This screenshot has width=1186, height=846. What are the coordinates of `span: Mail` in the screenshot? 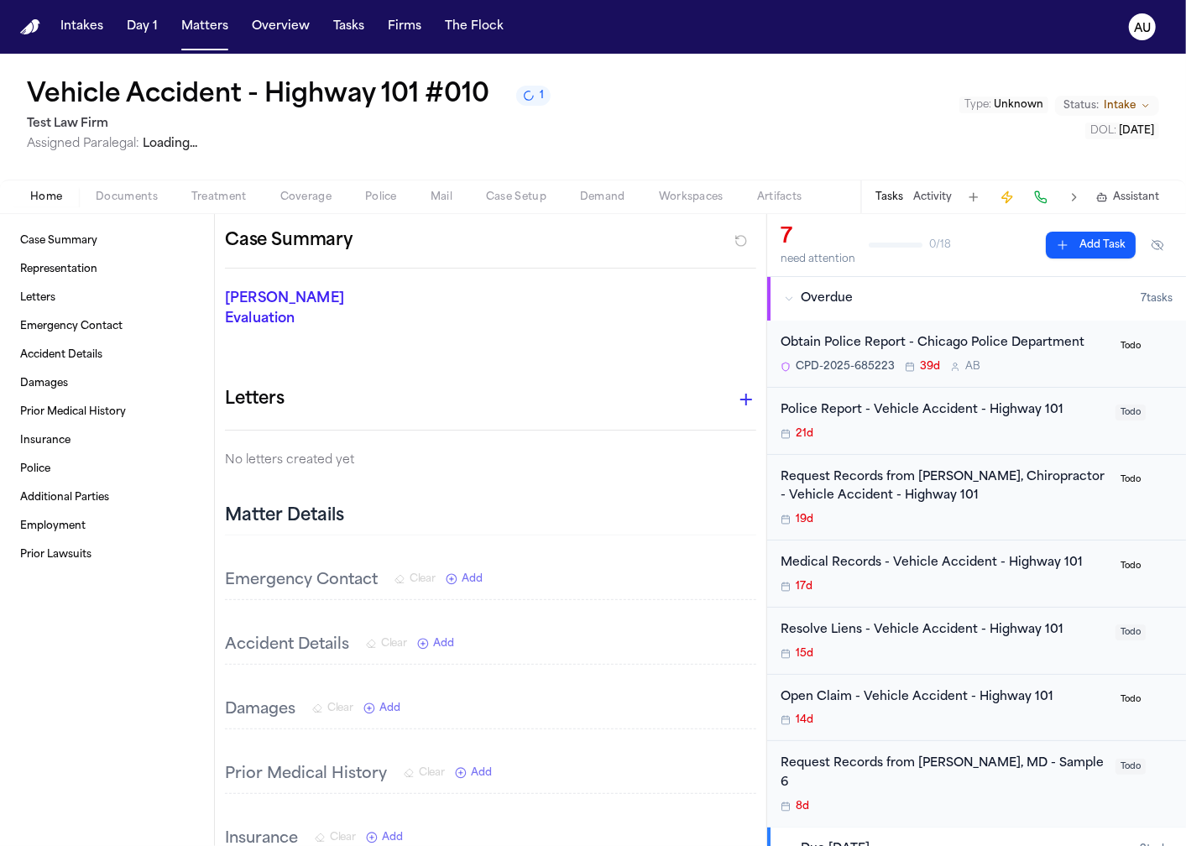 It's located at (442, 197).